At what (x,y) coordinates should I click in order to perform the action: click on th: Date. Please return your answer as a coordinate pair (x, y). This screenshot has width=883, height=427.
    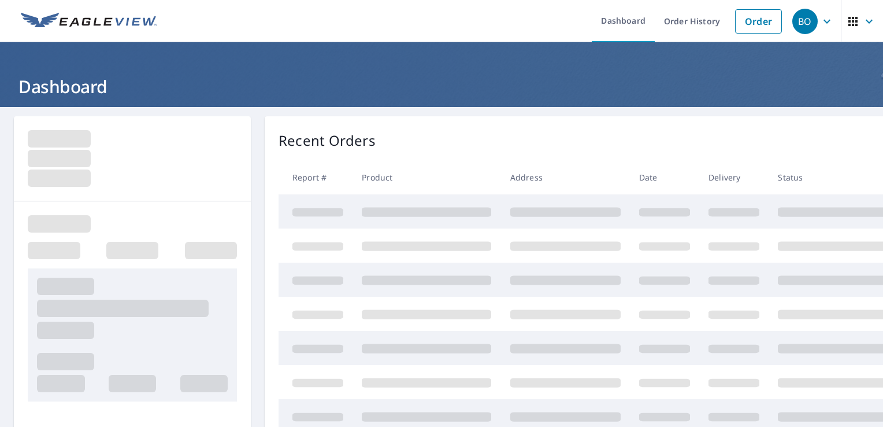
    Looking at the image, I should click on (665, 177).